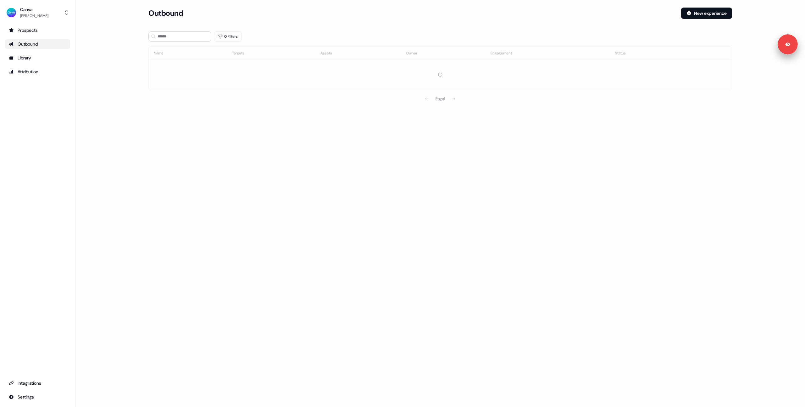 Image resolution: width=805 pixels, height=407 pixels. What do you see at coordinates (707, 13) in the screenshot?
I see `button: New experience` at bounding box center [707, 13].